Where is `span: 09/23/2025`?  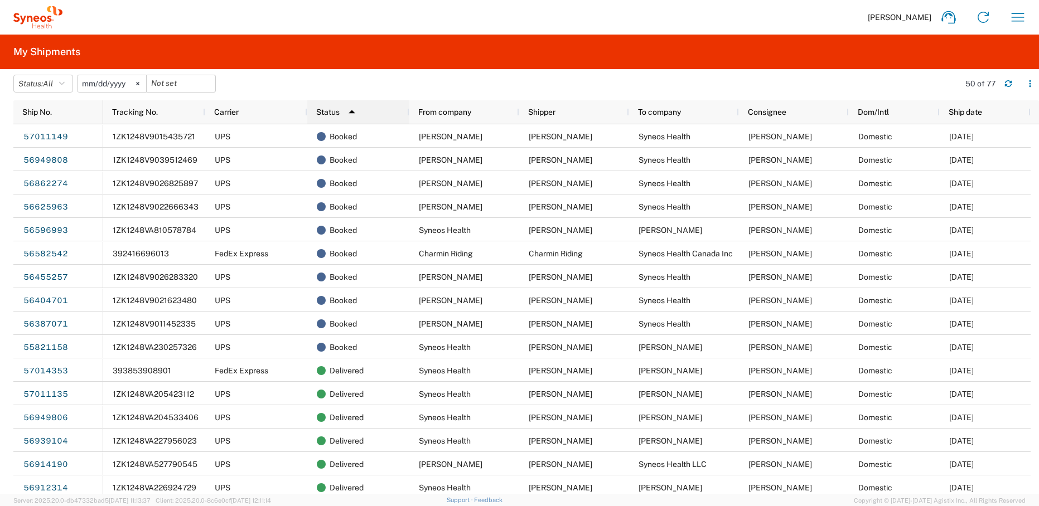
span: 09/23/2025 is located at coordinates (961, 488).